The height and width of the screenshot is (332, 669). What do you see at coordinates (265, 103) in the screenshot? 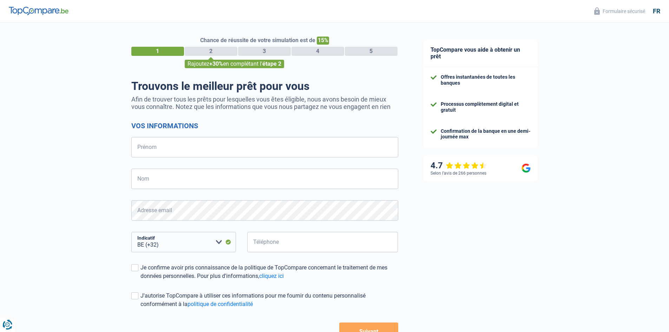
I see `p: Afin de trouver tous les prêts pour lesquelles vous êtes éligible, nous avons besoin de mieux vou...` at bounding box center [265, 103].